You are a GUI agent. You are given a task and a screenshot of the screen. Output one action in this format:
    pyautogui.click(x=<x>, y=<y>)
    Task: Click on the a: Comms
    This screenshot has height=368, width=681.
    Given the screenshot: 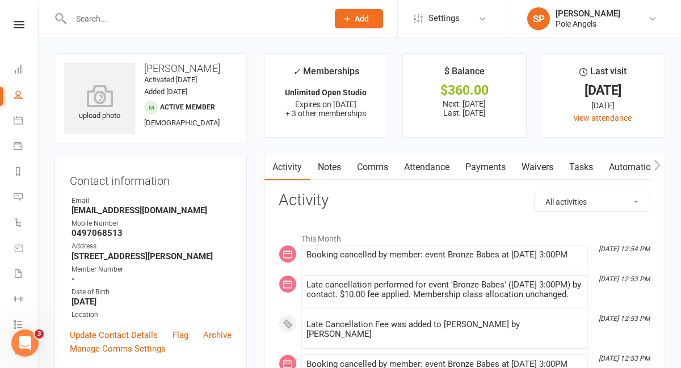 What is the action you would take?
    pyautogui.click(x=372, y=167)
    